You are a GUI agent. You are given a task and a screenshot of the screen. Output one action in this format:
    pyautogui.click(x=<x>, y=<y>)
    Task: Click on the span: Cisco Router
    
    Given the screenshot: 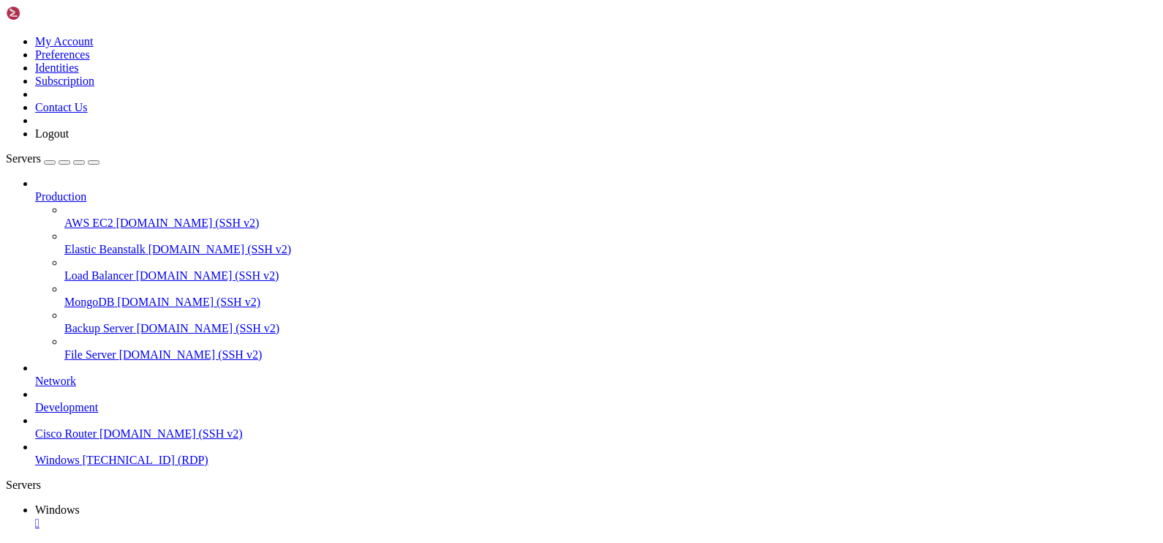 What is the action you would take?
    pyautogui.click(x=66, y=433)
    